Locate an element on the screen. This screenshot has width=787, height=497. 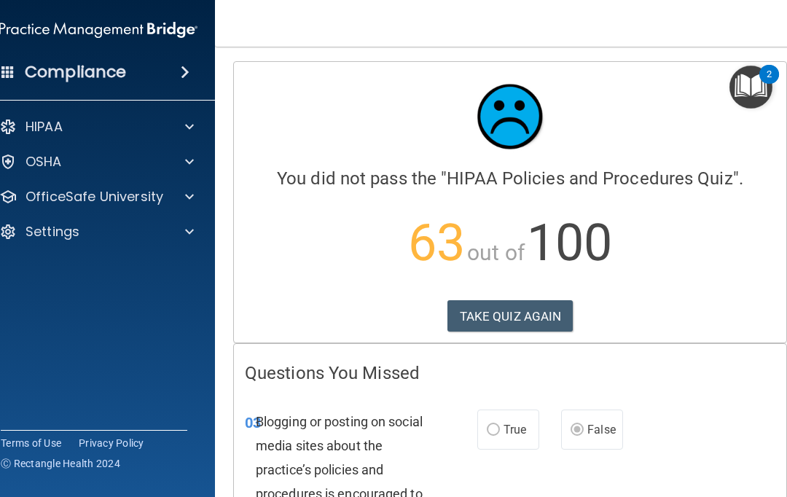
p: OSHA is located at coordinates (44, 162).